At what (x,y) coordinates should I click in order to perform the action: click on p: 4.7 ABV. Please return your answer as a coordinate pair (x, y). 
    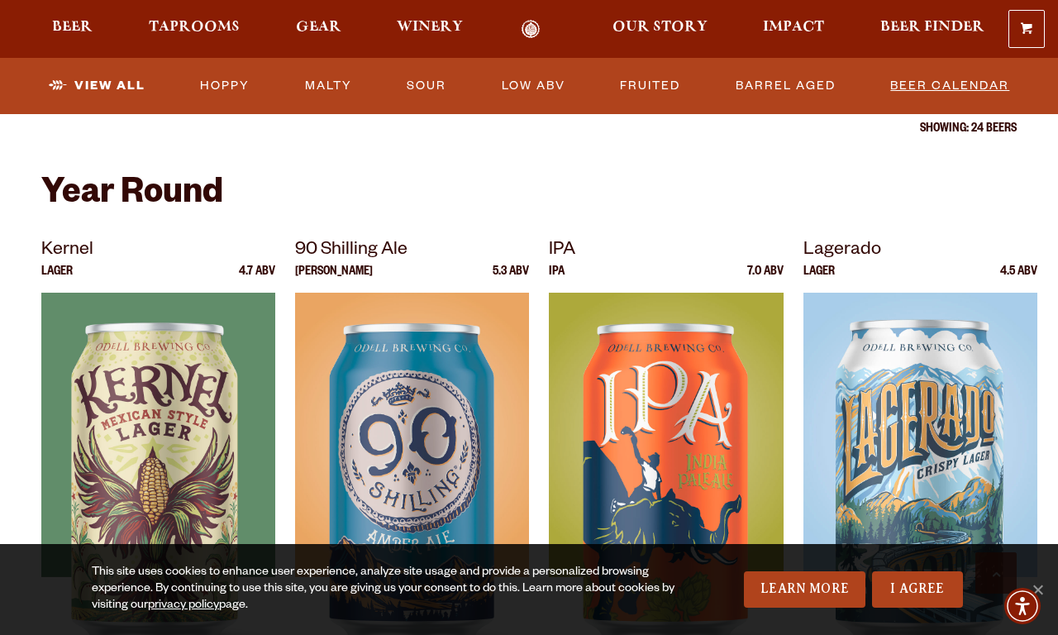
    Looking at the image, I should click on (257, 279).